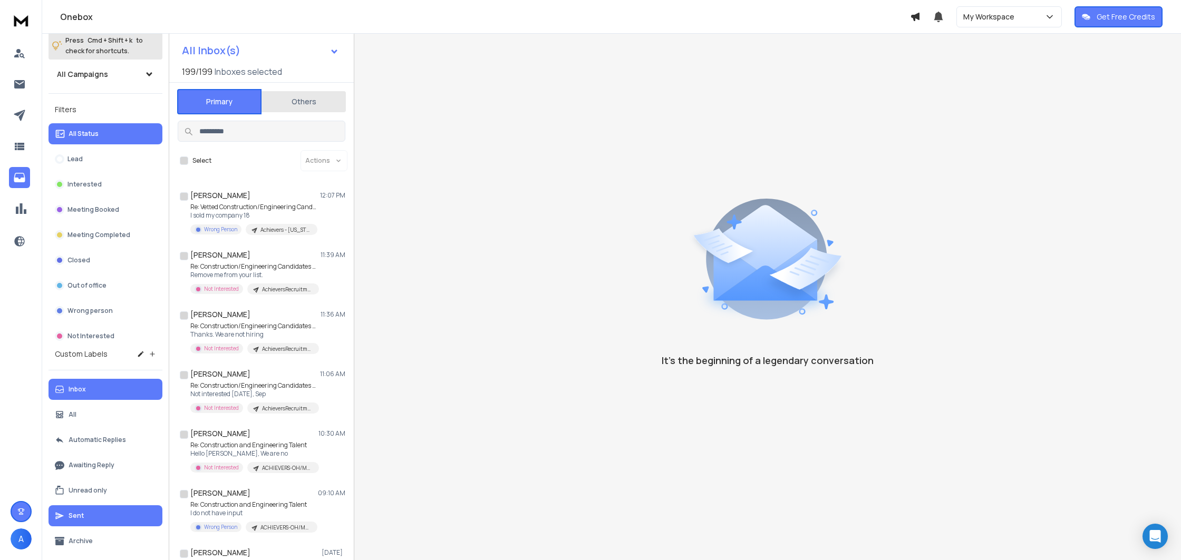 The height and width of the screenshot is (560, 1181). Describe the element at coordinates (105, 134) in the screenshot. I see `button: All Status` at that location.